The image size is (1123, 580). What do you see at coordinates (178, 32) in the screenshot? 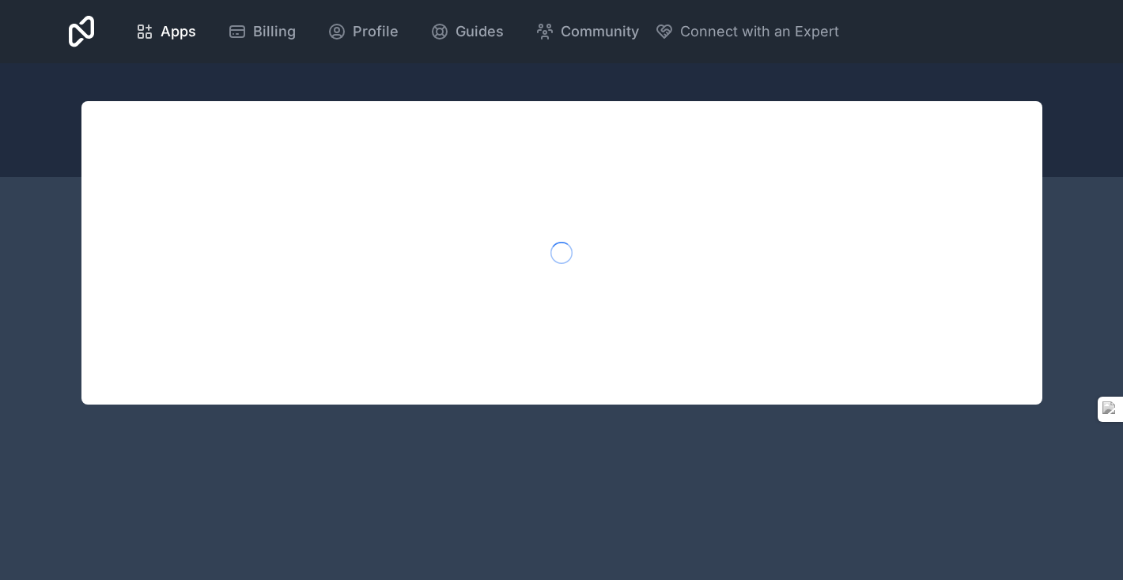
I see `span: Apps` at bounding box center [178, 32].